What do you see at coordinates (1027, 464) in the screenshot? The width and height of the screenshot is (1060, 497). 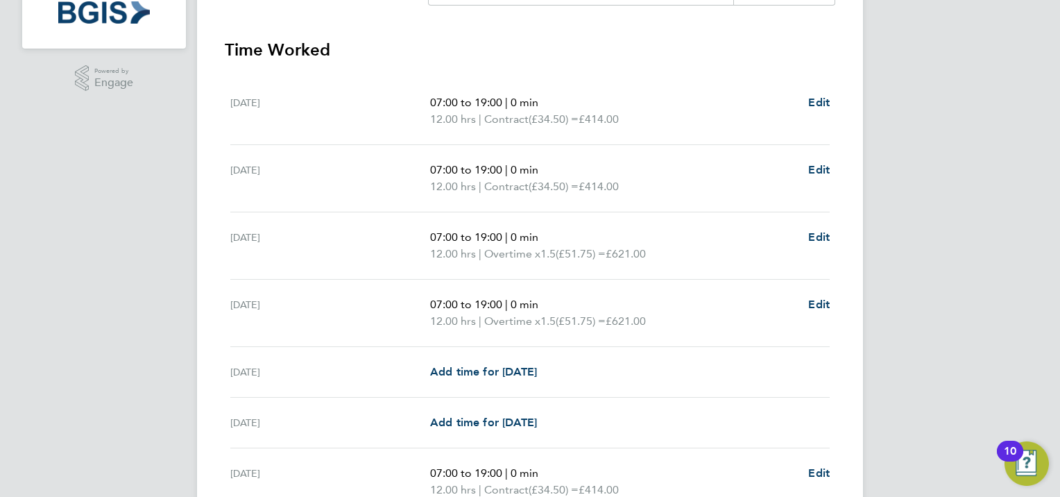 I see `button: Open Resource Center, 10 new notifications` at bounding box center [1027, 464].